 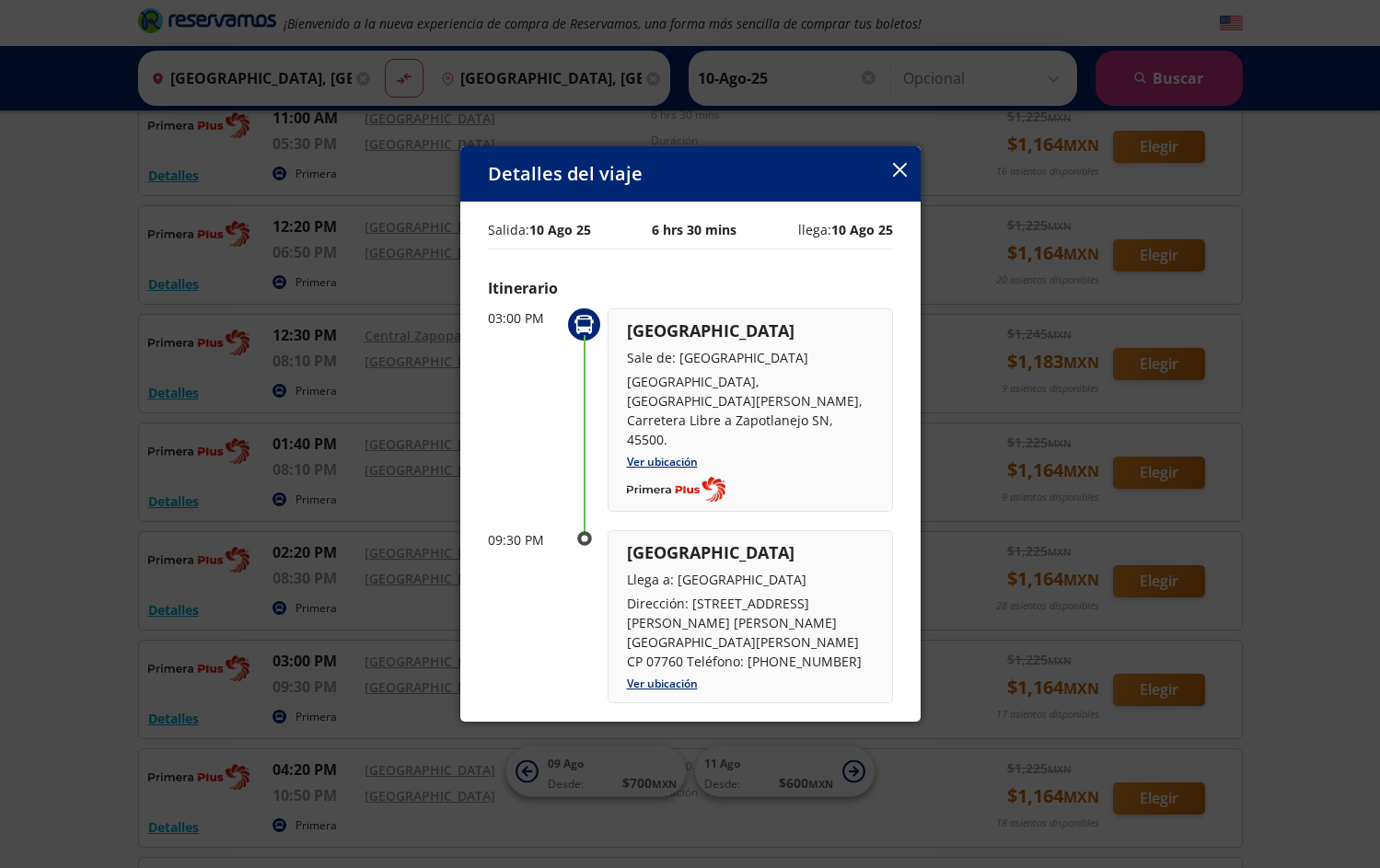 What do you see at coordinates (540, 229) in the screenshot?
I see `p: Salida:` at bounding box center [540, 229].